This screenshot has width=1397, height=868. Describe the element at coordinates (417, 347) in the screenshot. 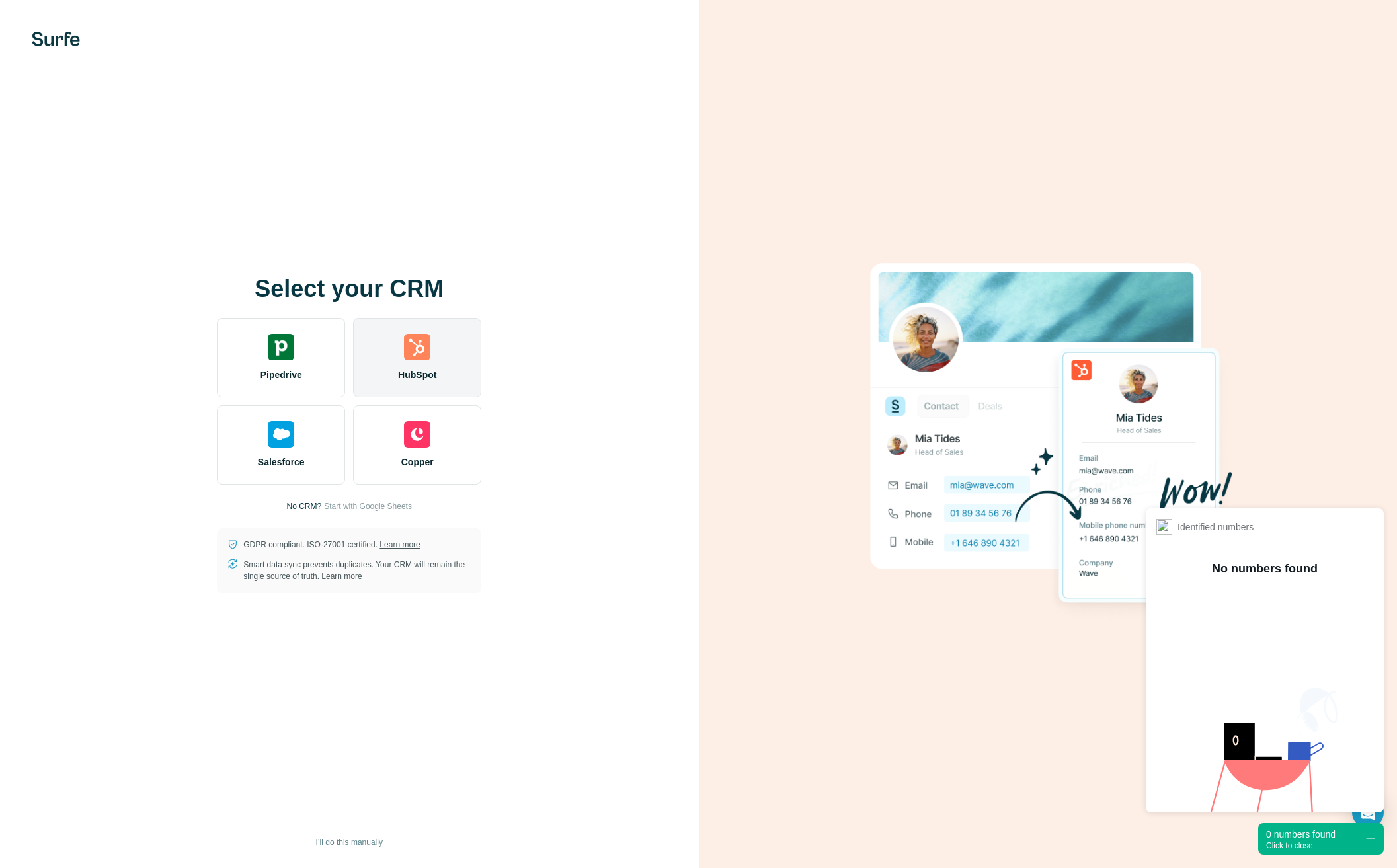

I see `img: hubspot's logo` at that location.